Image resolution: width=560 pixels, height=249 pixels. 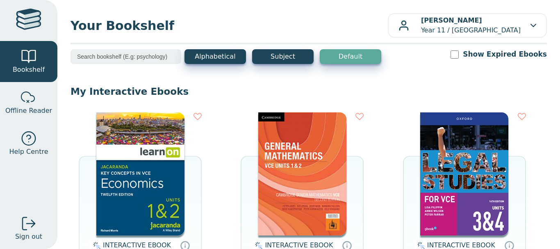 I want to click on p: My Interactive Ebooks, so click(x=309, y=91).